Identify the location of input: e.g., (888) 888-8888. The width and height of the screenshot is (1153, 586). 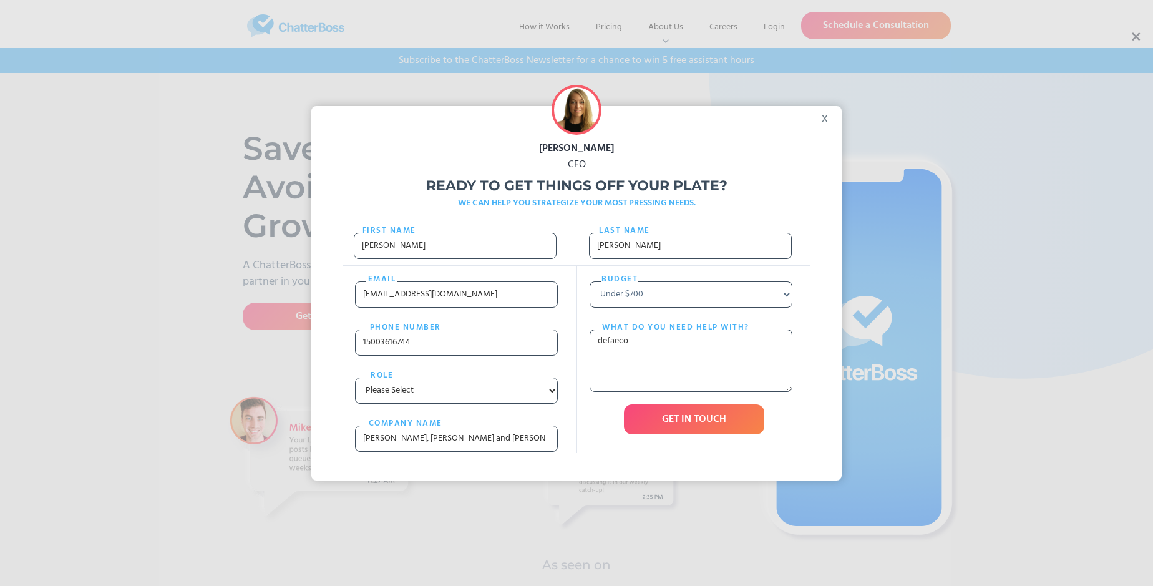
(456, 342).